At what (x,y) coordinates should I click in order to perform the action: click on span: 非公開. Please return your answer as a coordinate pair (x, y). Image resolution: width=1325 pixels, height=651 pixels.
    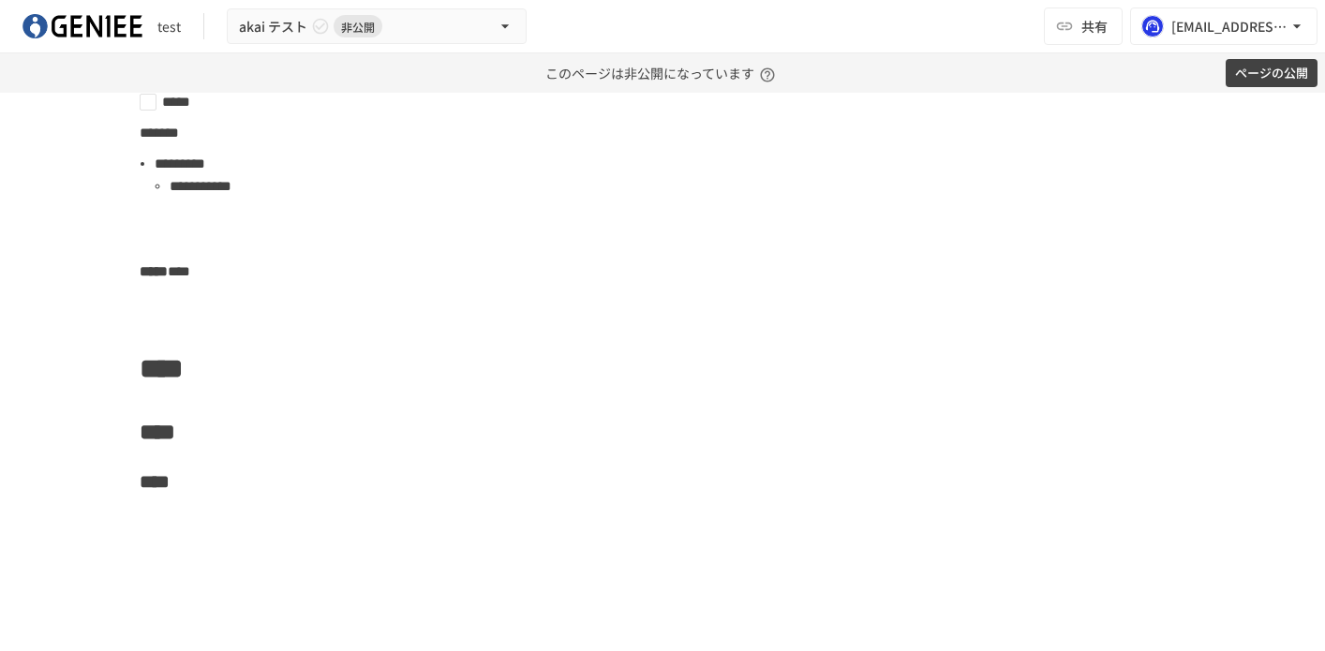
    Looking at the image, I should click on (358, 26).